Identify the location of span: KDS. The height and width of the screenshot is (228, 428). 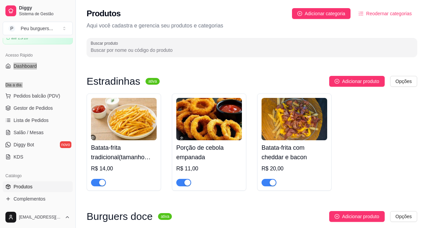
(18, 157).